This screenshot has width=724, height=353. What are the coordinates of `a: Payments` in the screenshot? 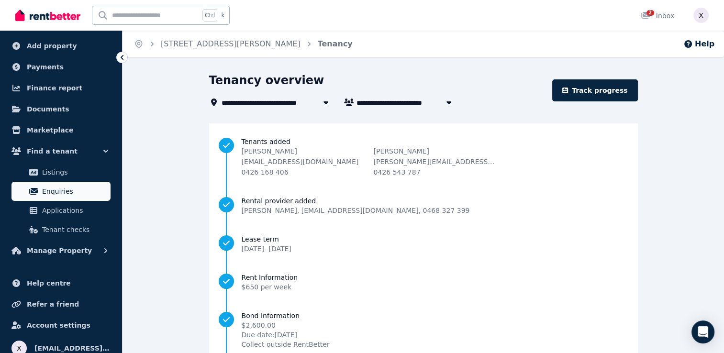 It's located at (61, 67).